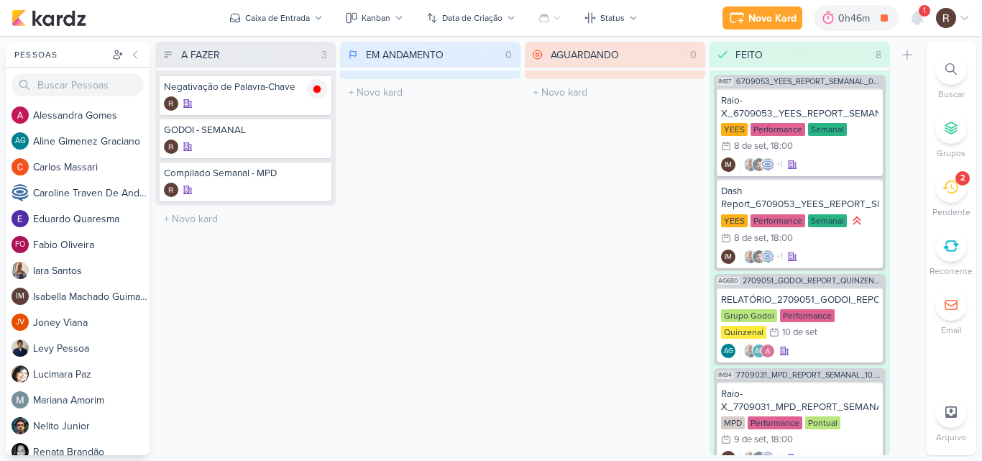  Describe the element at coordinates (962, 178) in the screenshot. I see `div: 2` at that location.